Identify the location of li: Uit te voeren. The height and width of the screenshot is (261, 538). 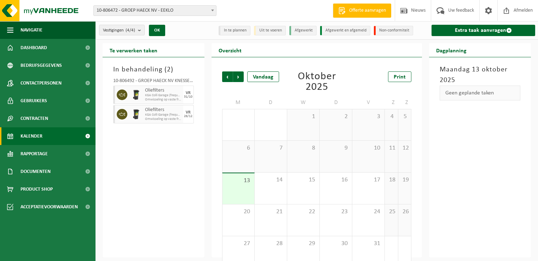
(270, 30).